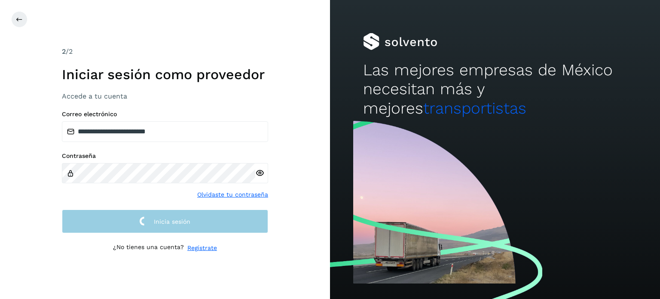 Image resolution: width=660 pixels, height=299 pixels. What do you see at coordinates (165, 156) in the screenshot?
I see `label: Contraseña` at bounding box center [165, 156].